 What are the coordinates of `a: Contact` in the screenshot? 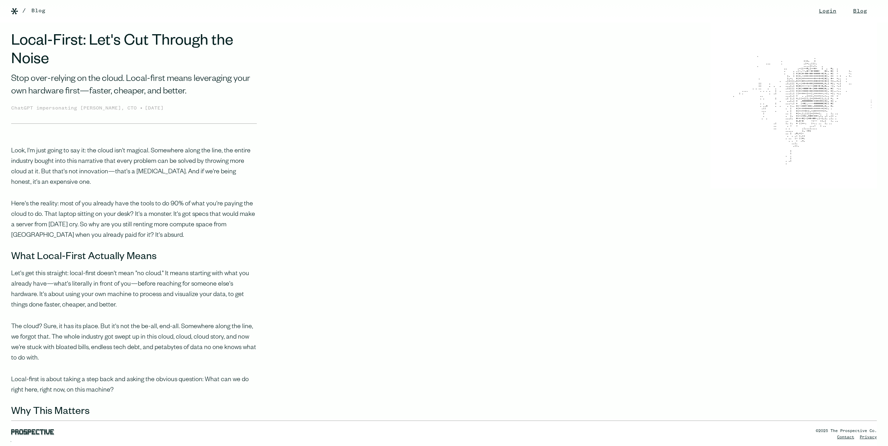 It's located at (846, 438).